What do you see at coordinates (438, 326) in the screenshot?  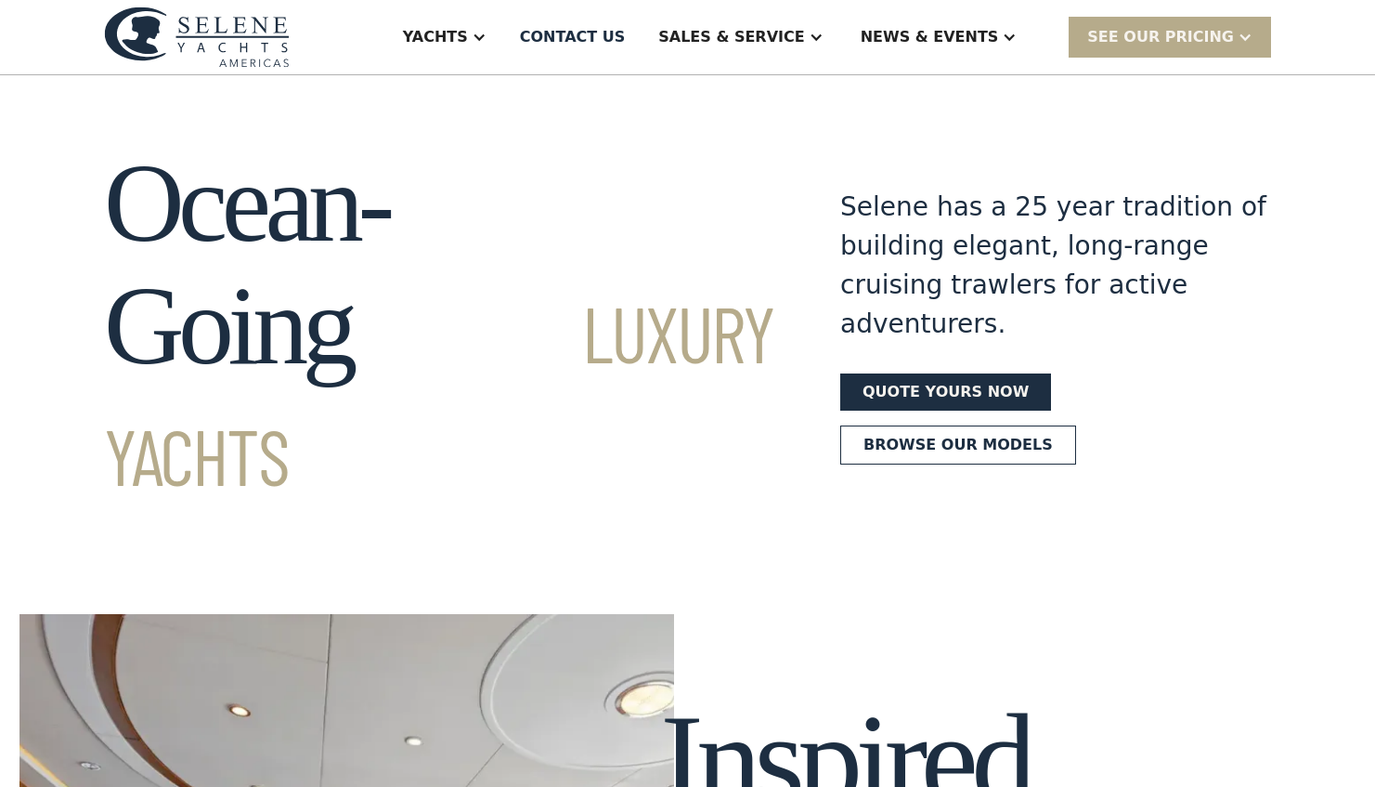 I see `h1: Ocean-Going` at bounding box center [438, 326].